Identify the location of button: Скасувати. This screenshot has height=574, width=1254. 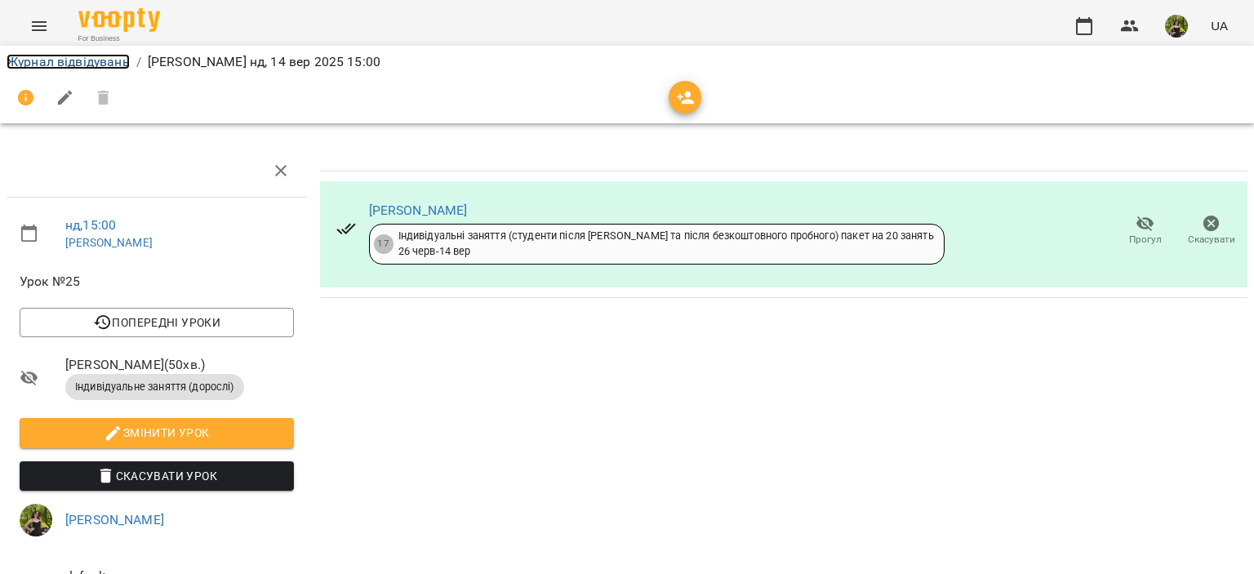
(1210, 231).